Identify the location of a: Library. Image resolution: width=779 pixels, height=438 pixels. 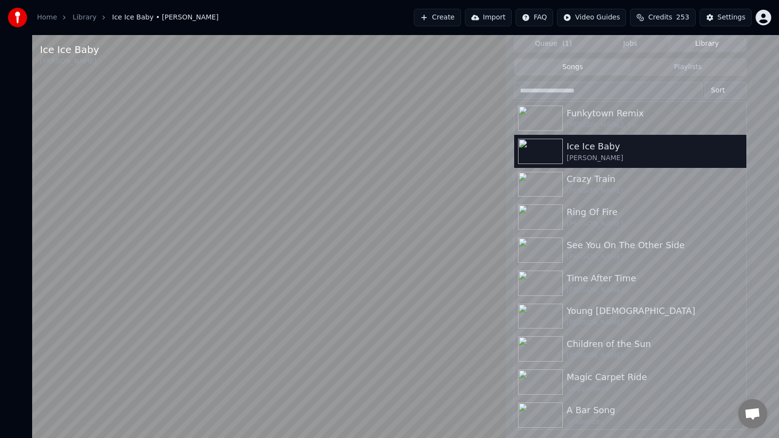
(84, 18).